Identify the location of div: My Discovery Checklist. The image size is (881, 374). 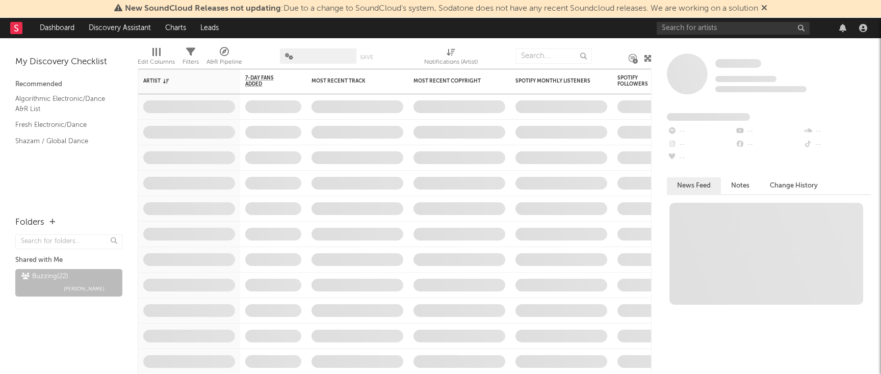
(69, 62).